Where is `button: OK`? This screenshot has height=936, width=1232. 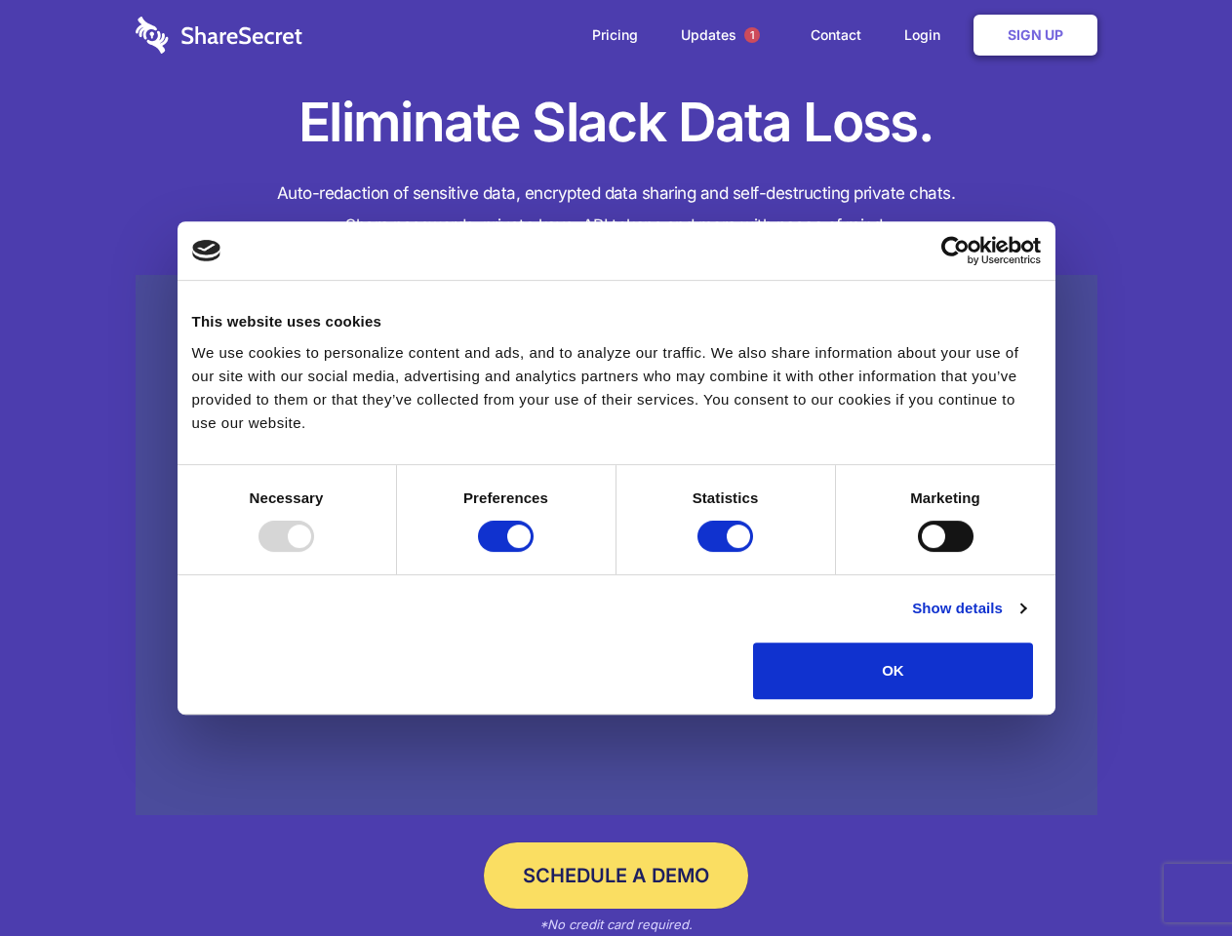 button: OK is located at coordinates (892, 671).